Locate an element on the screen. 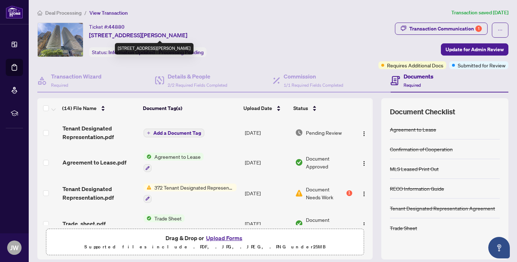 The width and height of the screenshot is (517, 262). span: 372 Tenant Designated Representation Agreement - Authority for Lease or Purchase is located at coordinates (194, 188).